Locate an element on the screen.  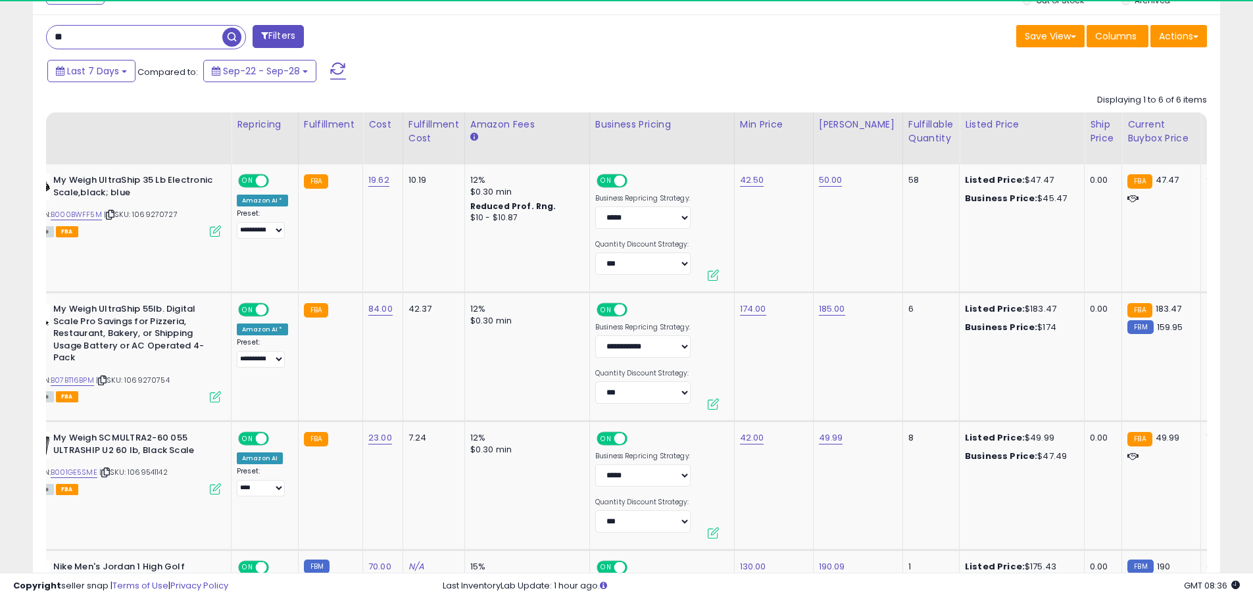
div: Ship Price is located at coordinates (1103, 132).